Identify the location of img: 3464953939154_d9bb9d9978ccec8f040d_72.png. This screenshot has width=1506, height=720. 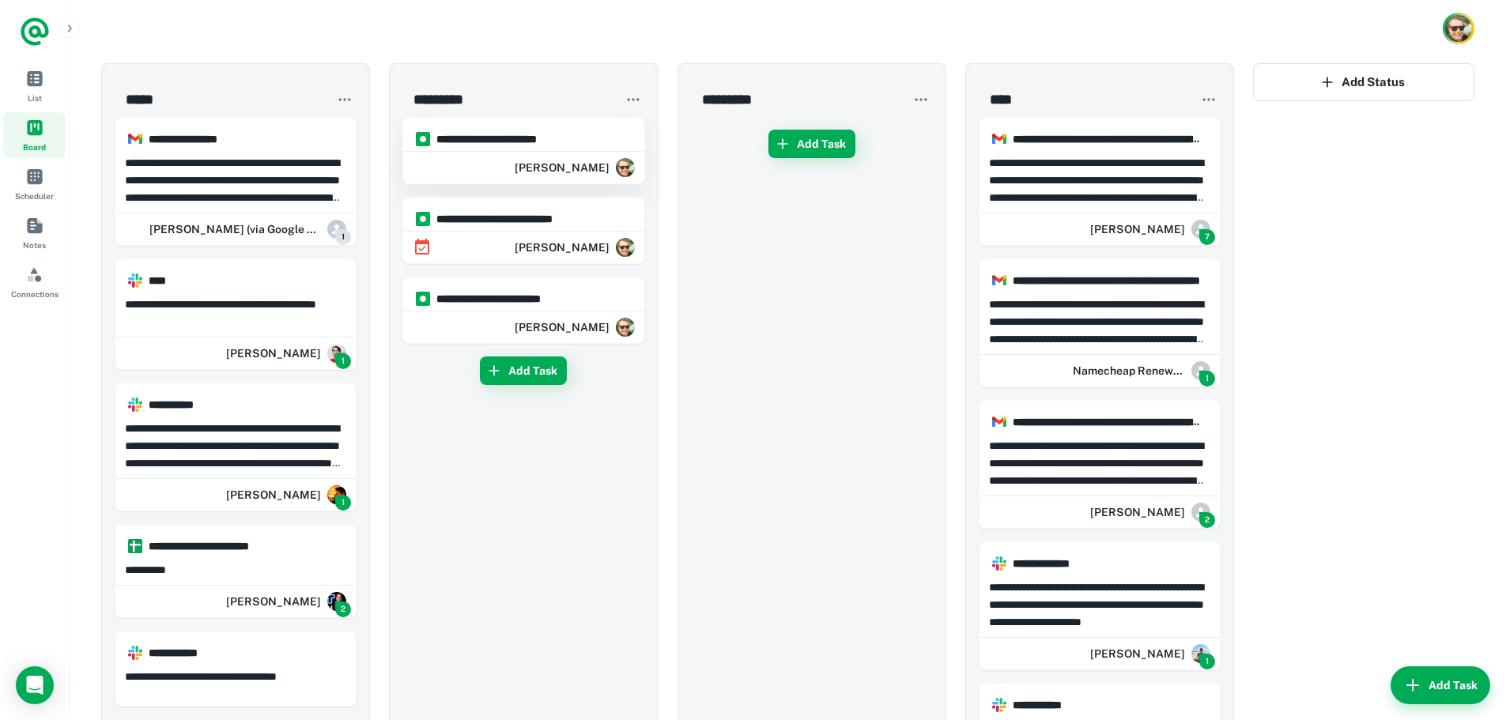
(337, 353).